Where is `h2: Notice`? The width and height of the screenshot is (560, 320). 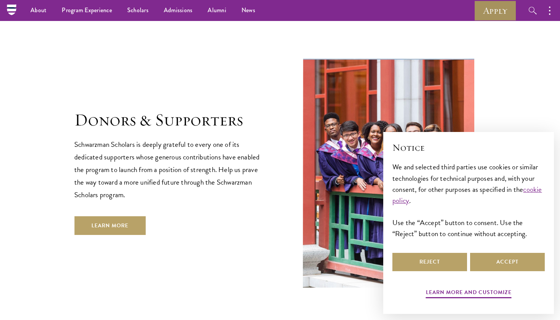
h2: Notice is located at coordinates (469, 147).